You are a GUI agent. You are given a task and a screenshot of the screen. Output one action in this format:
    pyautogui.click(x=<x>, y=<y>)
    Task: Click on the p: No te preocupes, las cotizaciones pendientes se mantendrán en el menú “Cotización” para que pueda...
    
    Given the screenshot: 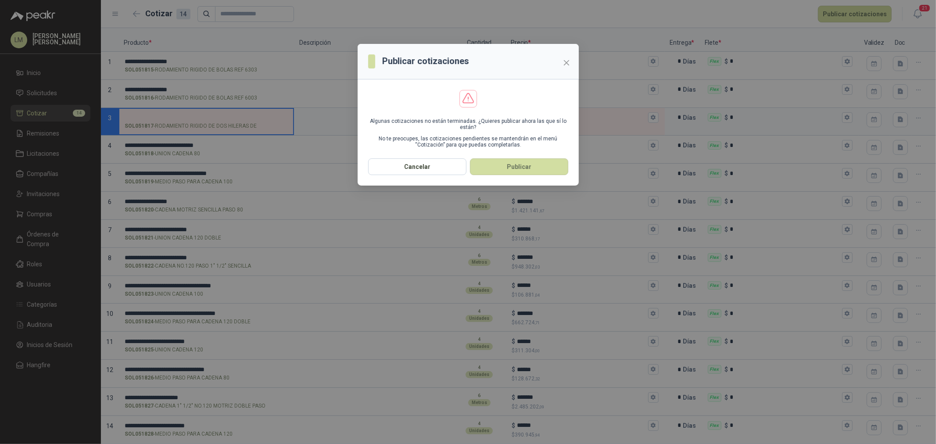 What is the action you would take?
    pyautogui.click(x=468, y=142)
    